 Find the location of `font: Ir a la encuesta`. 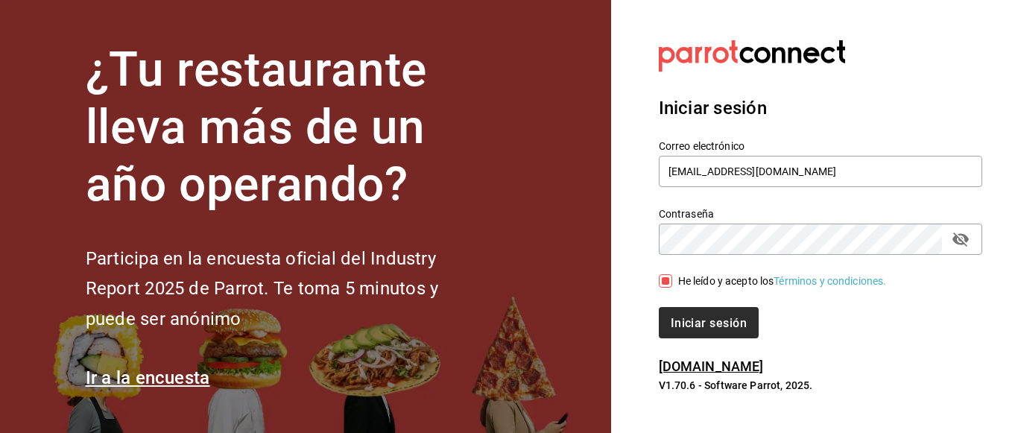

font: Ir a la encuesta is located at coordinates (148, 378).